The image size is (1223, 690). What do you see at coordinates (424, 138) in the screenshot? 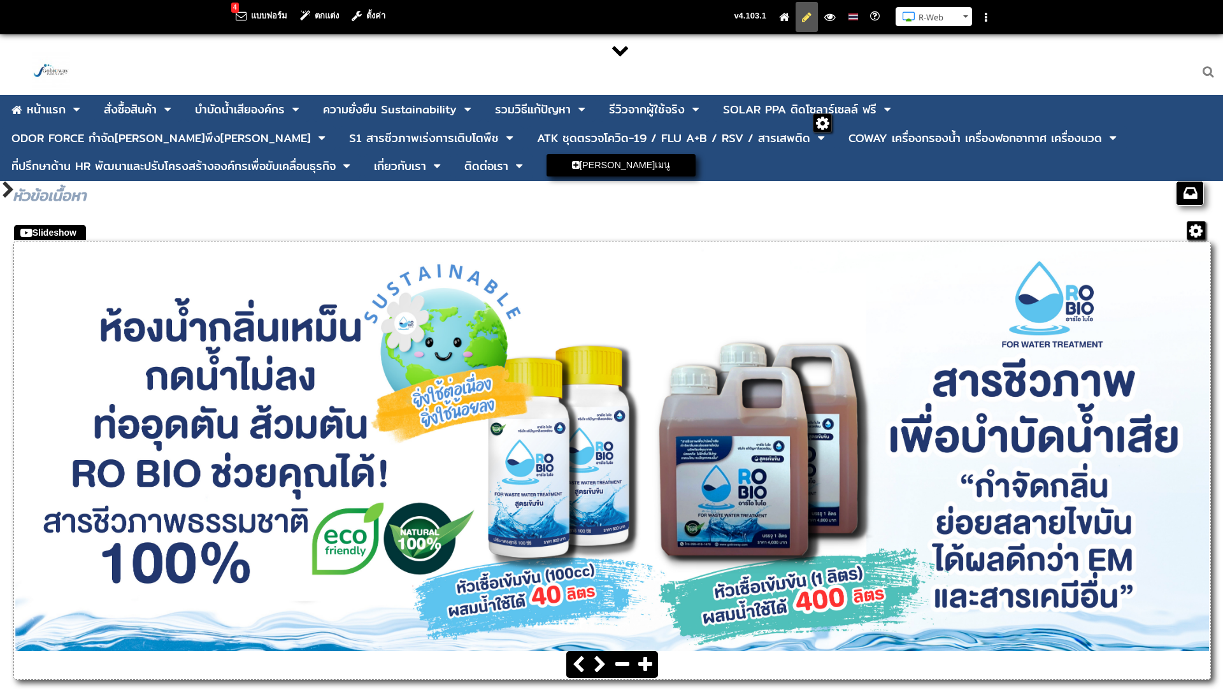
I see `a: S1 สารชีวภาพเร่งการเติบโตพืช` at bounding box center [424, 138].